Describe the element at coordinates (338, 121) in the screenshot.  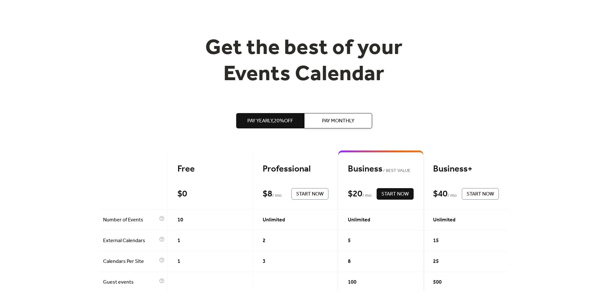
I see `span: Pay Monthly` at that location.